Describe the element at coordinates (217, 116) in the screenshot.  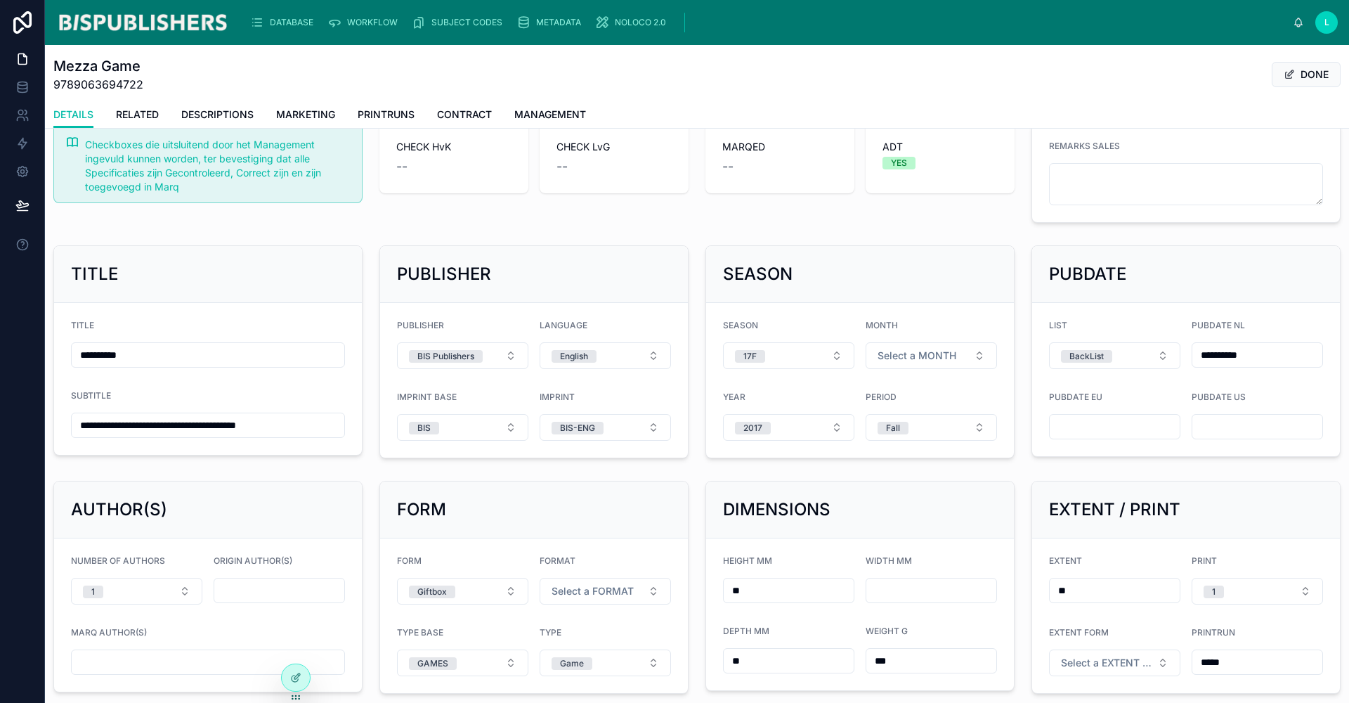
I see `a: DESCRIPTIONS` at that location.